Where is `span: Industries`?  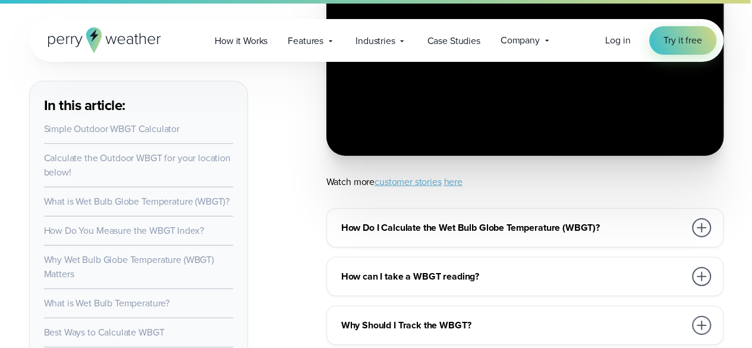 span: Industries is located at coordinates (375, 41).